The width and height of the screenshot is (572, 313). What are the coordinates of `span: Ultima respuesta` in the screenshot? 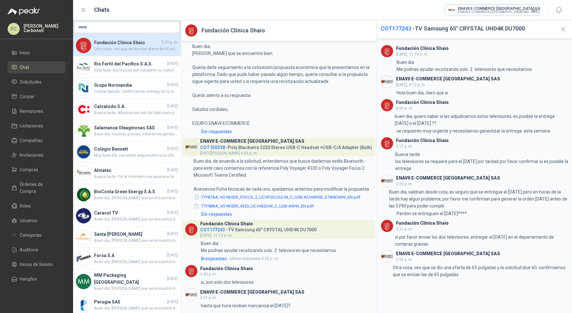 It's located at (245, 259).